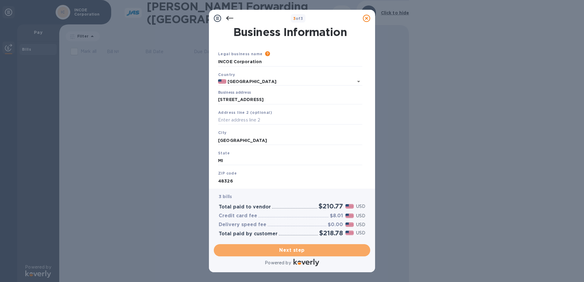  What do you see at coordinates (238, 216) in the screenshot?
I see `h3: Credit card fee` at bounding box center [238, 216].